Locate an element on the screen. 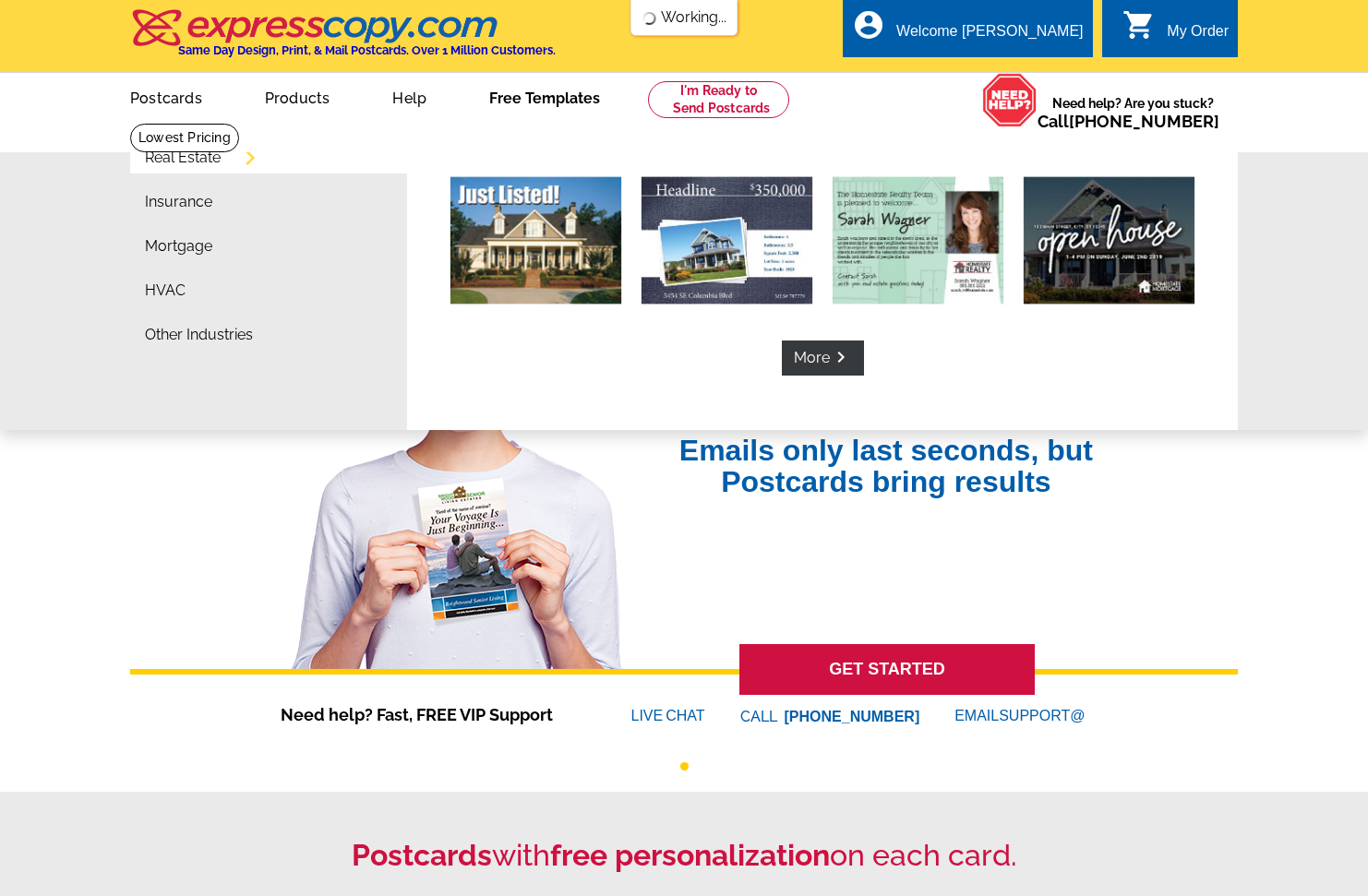  a: Real Estate is located at coordinates (183, 157).